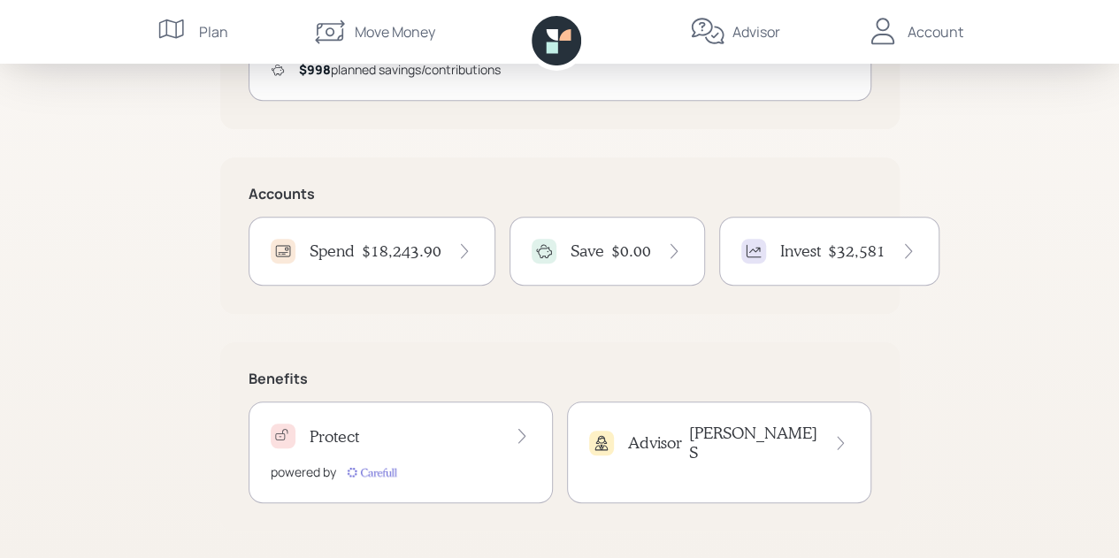  What do you see at coordinates (560, 379) in the screenshot?
I see `h5: Benefits` at bounding box center [560, 379].